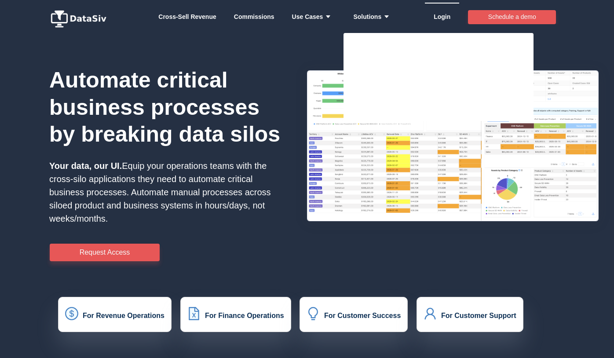 The height and width of the screenshot is (358, 614). What do you see at coordinates (115, 315) in the screenshot?
I see `button: icon: dollarFor Revenue Operations` at bounding box center [115, 315].